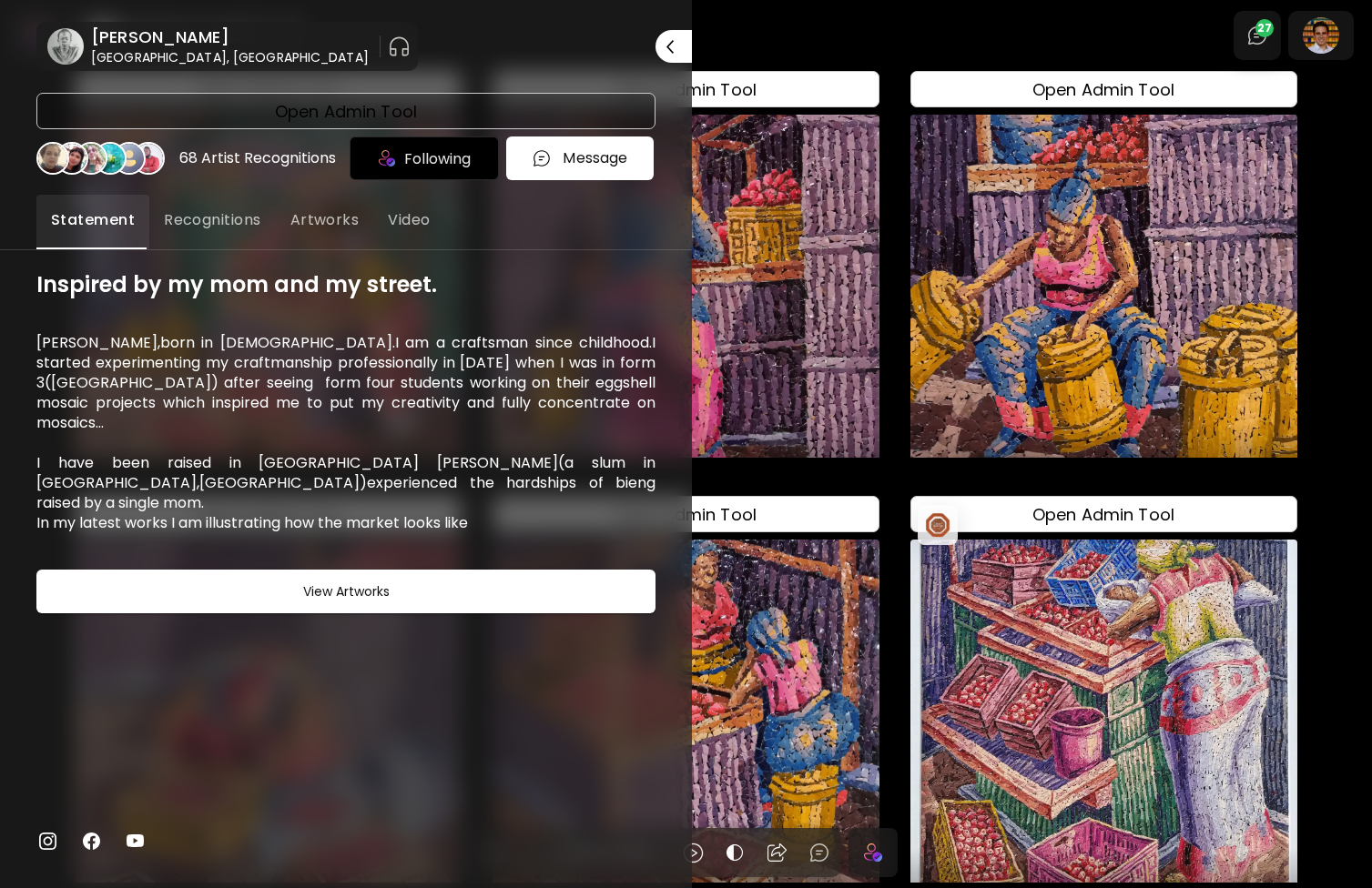 This screenshot has height=888, width=1372. Describe the element at coordinates (387, 159) in the screenshot. I see `img: icon` at that location.